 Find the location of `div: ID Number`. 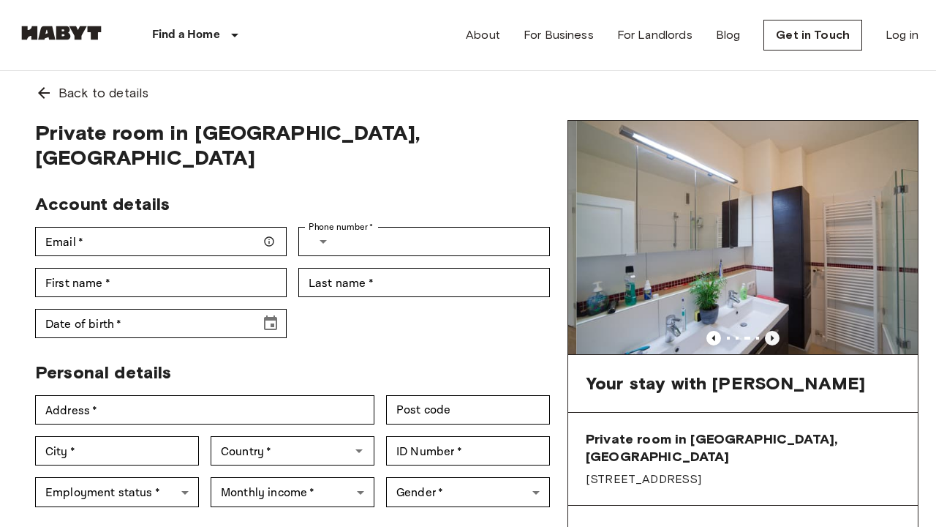

div: ID Number is located at coordinates (468, 451).